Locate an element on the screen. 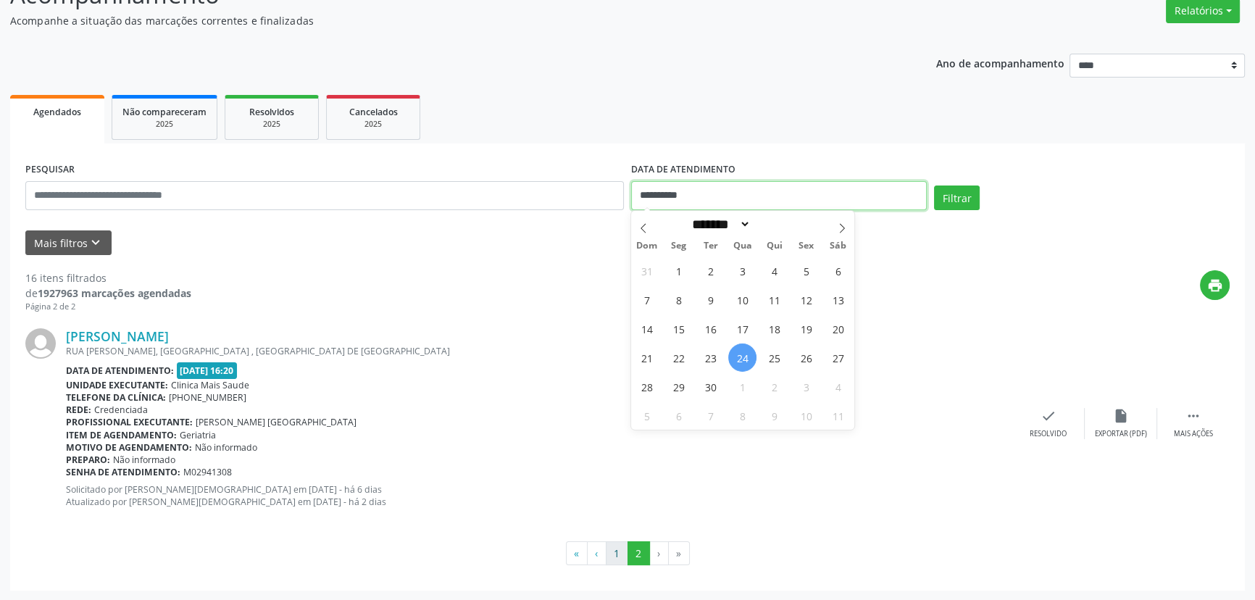 This screenshot has width=1255, height=600. span: Cancelados is located at coordinates (373, 112).